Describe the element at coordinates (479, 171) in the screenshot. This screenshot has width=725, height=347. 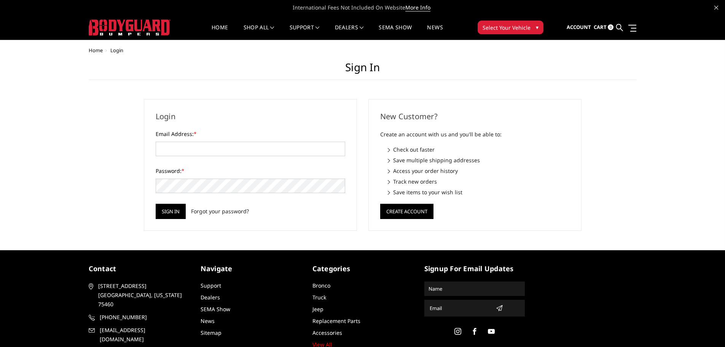
I see `li: Access your order history` at that location.